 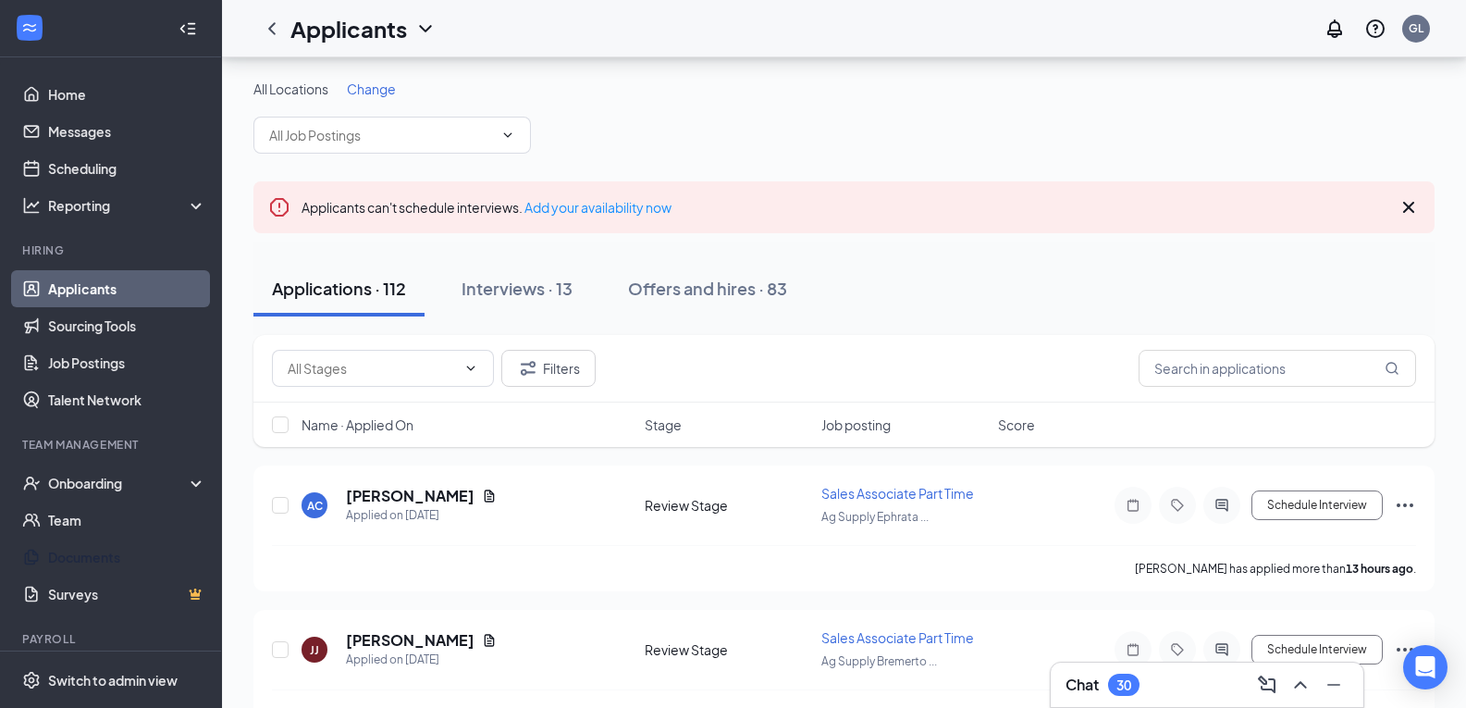 What do you see at coordinates (371, 89) in the screenshot?
I see `span: Change` at bounding box center [371, 89].